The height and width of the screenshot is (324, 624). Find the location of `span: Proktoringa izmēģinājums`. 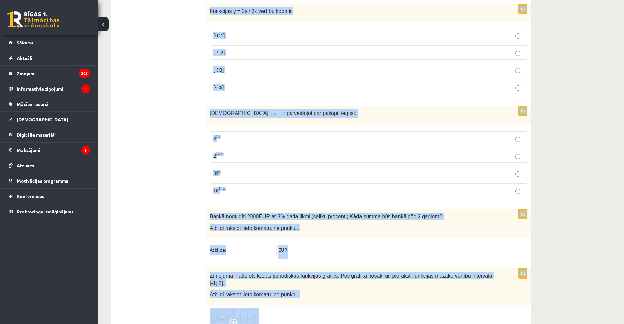

span: Proktoringa izmēģinājums is located at coordinates (45, 212).